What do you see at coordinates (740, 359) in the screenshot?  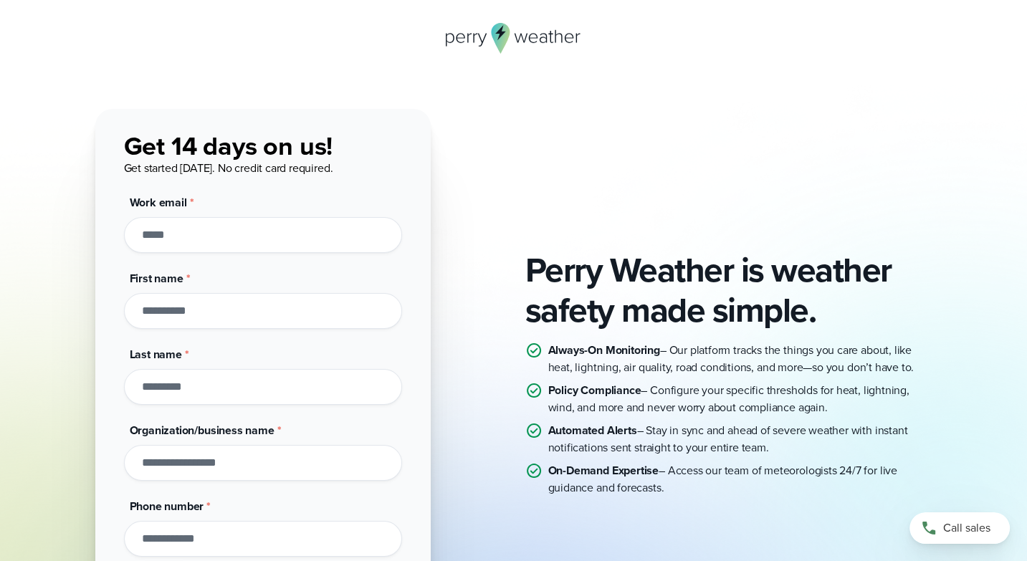 I see `p: – Our platform tracks the things you care about, like heat, lightning, air quality, road conditio...` at bounding box center [740, 359].